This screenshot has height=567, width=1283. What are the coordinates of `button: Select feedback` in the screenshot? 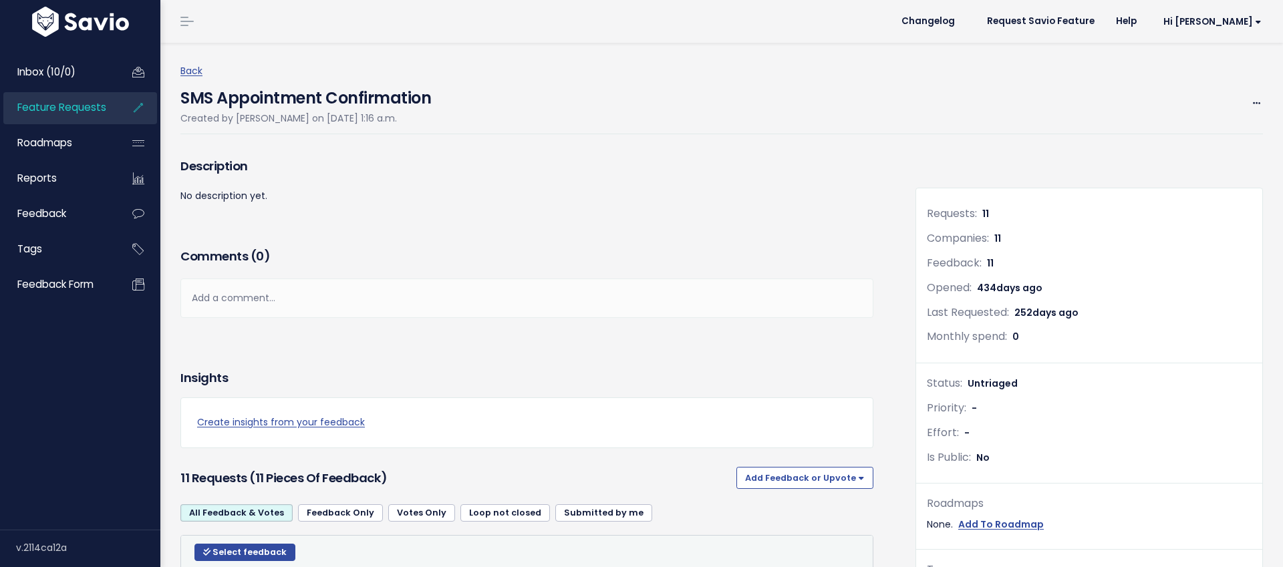 It's located at (244, 552).